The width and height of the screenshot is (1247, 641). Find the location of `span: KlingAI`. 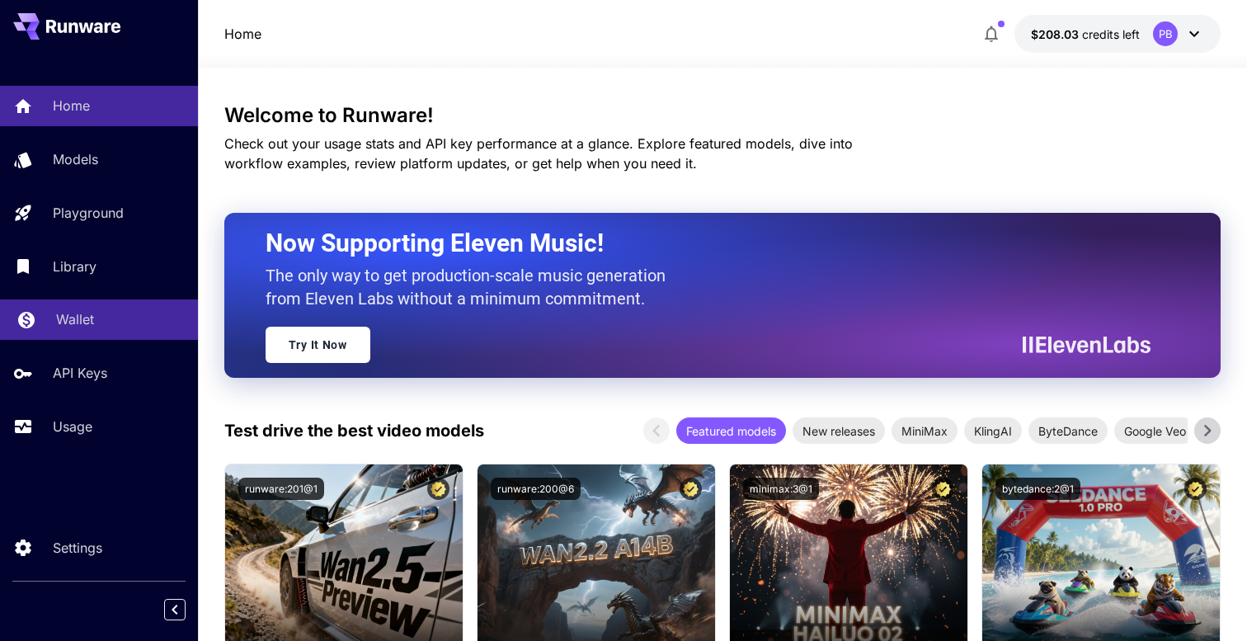

span: KlingAI is located at coordinates (993, 430).